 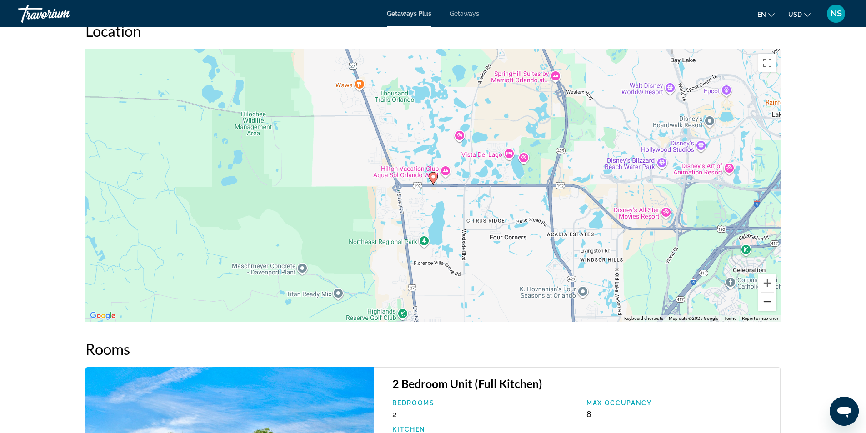 I want to click on button: Keyboard shortcuts, so click(x=644, y=319).